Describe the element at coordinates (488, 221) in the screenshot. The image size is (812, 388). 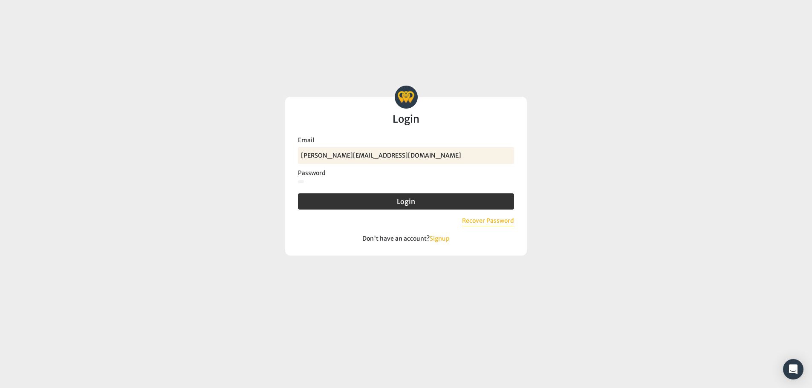
I see `button: Recover Password` at that location.